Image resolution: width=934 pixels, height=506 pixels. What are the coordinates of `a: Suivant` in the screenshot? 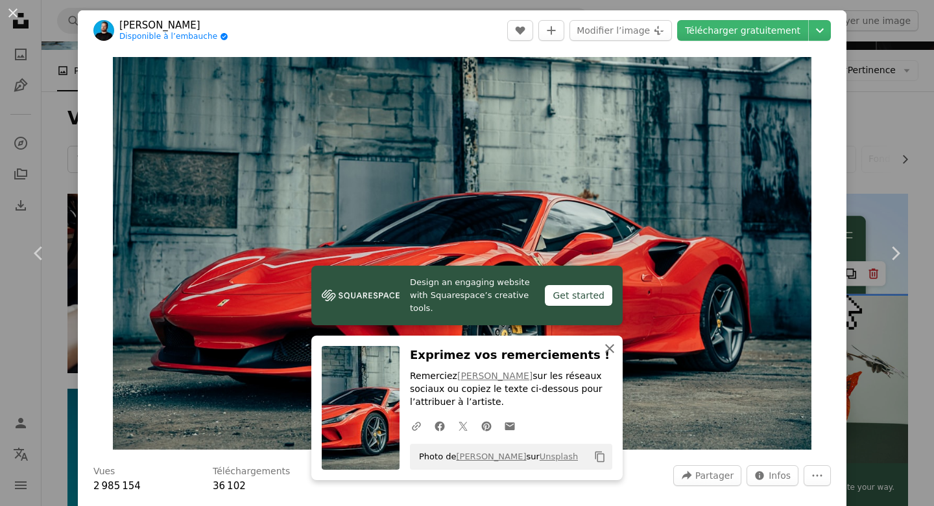 It's located at (895, 254).